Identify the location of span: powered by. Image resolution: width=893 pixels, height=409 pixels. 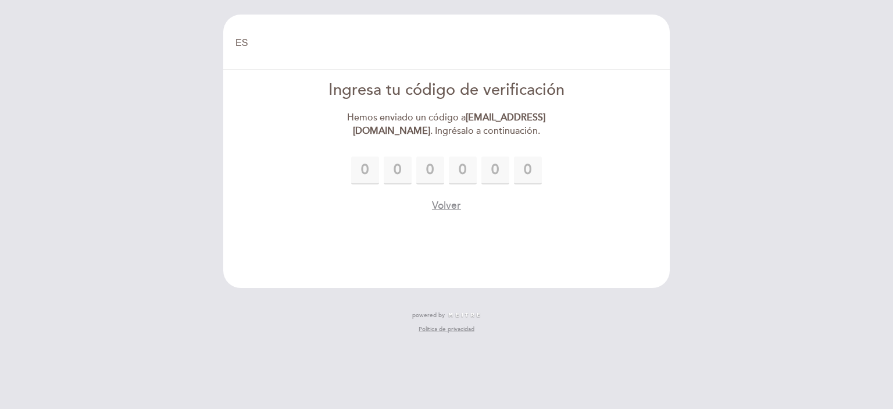
(428, 315).